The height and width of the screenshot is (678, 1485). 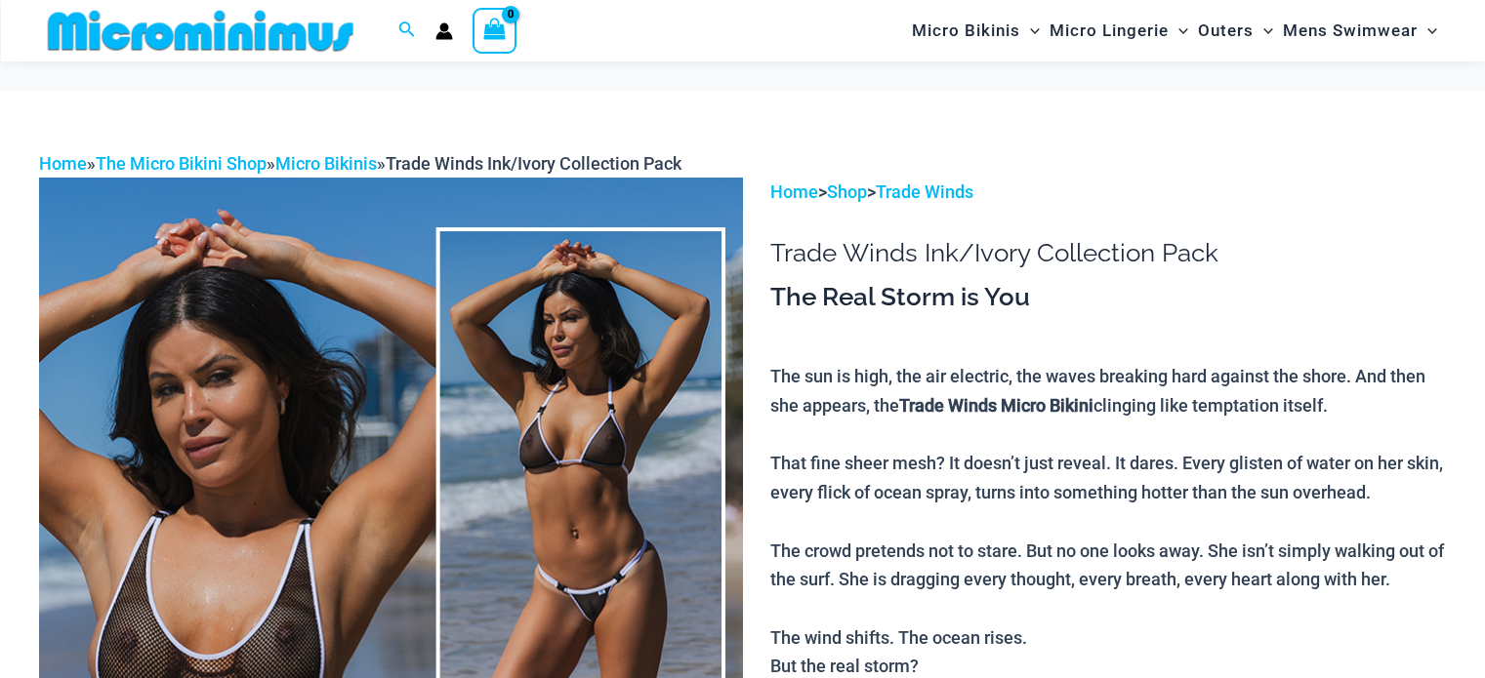 I want to click on a: Search icon link, so click(x=407, y=30).